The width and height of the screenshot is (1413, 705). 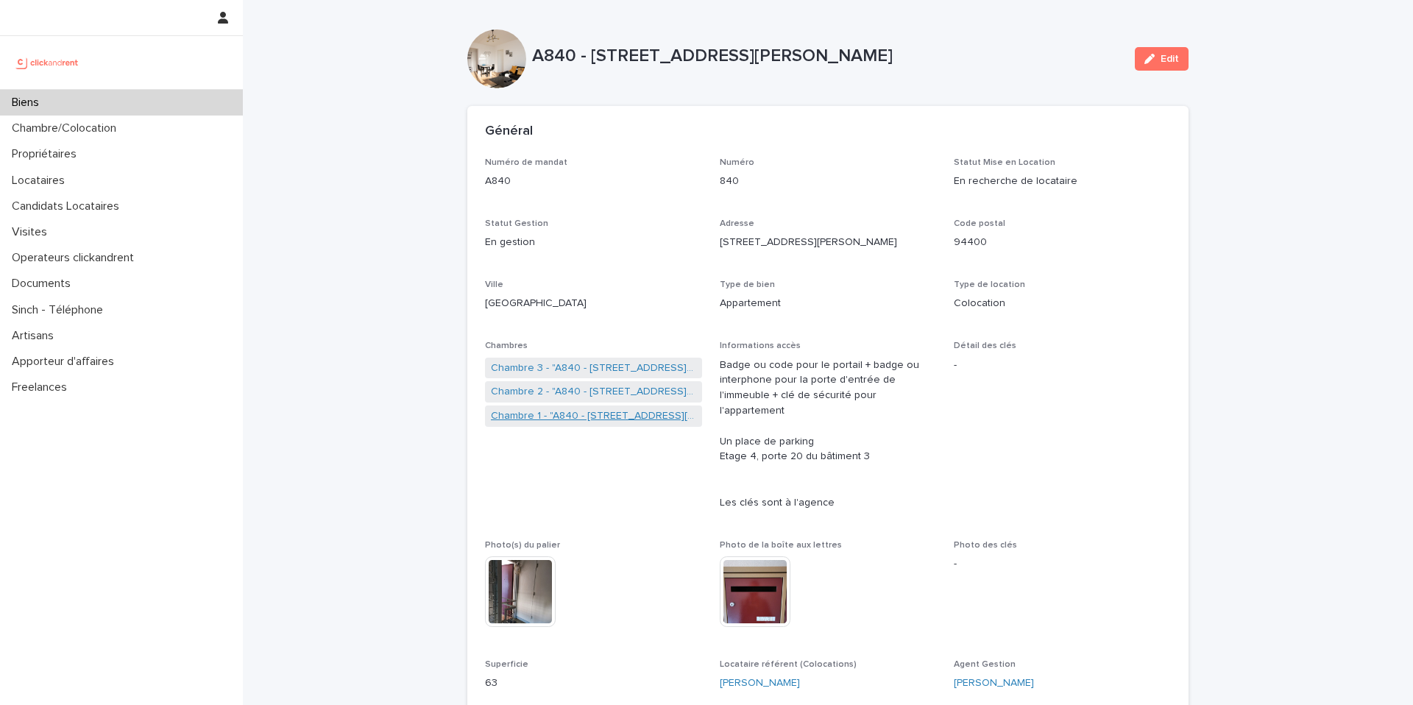 I want to click on span: Détail des clés, so click(x=985, y=346).